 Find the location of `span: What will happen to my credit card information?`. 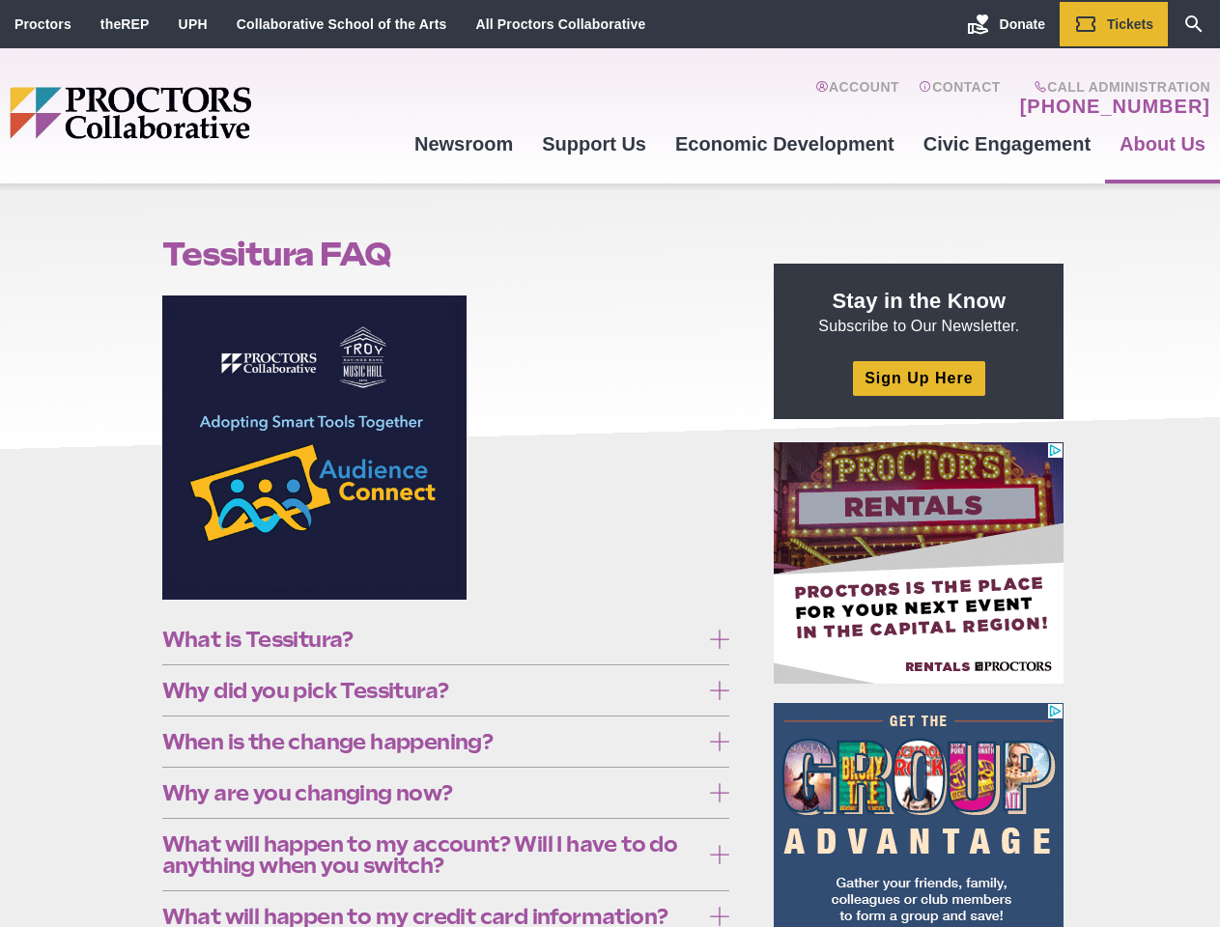

span: What will happen to my credit card information? is located at coordinates (431, 917).